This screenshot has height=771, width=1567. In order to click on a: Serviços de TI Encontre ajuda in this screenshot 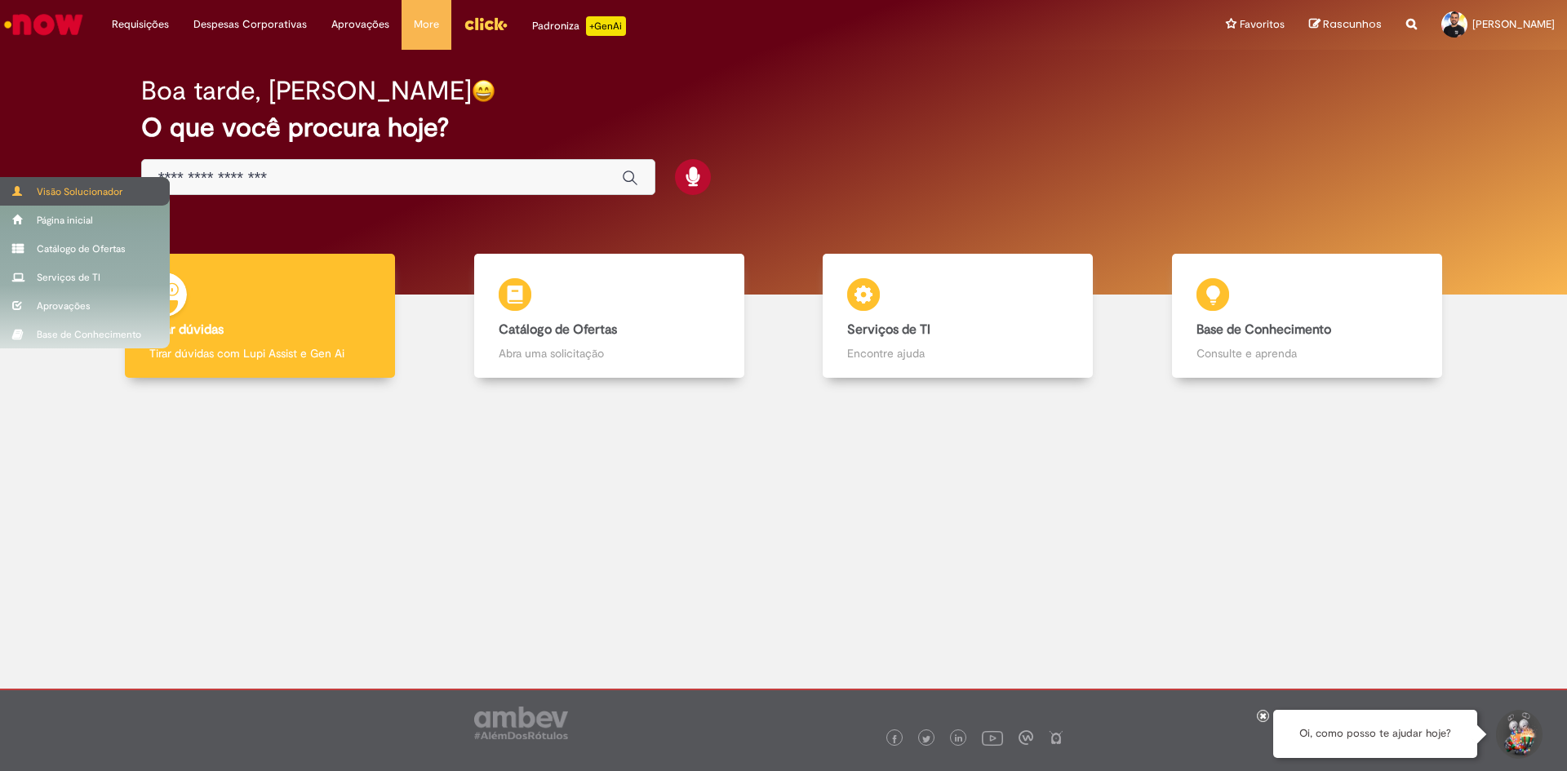, I will do `click(958, 316)`.